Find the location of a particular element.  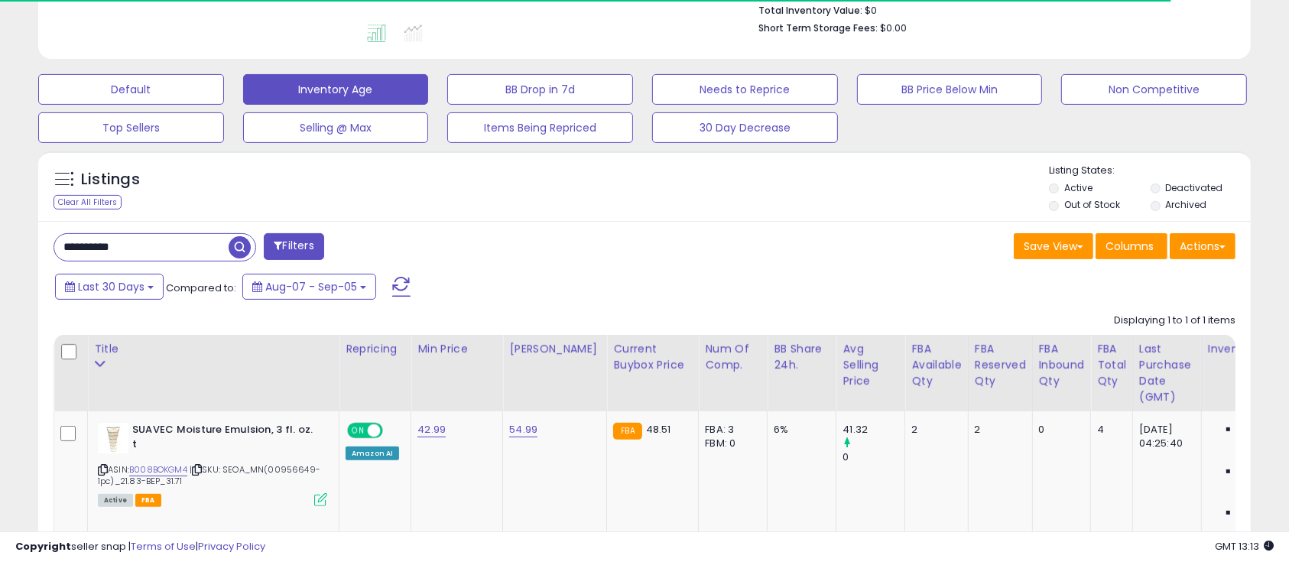

div: 41.32 is located at coordinates (873, 430).